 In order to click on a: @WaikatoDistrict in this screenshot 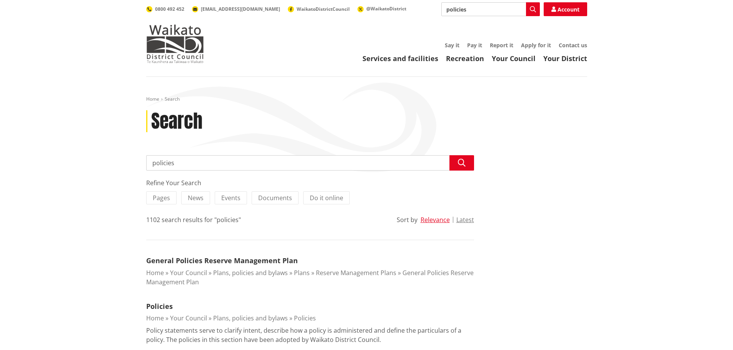, I will do `click(381, 8)`.